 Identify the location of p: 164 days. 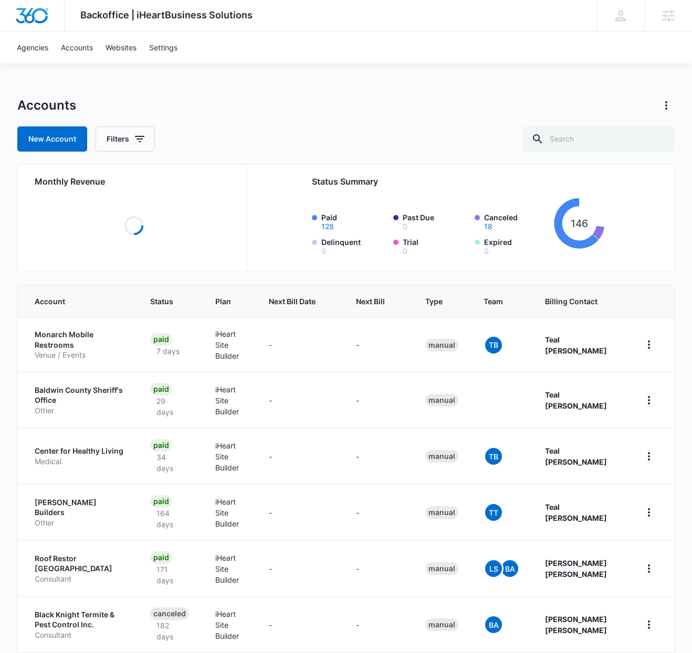
(170, 519).